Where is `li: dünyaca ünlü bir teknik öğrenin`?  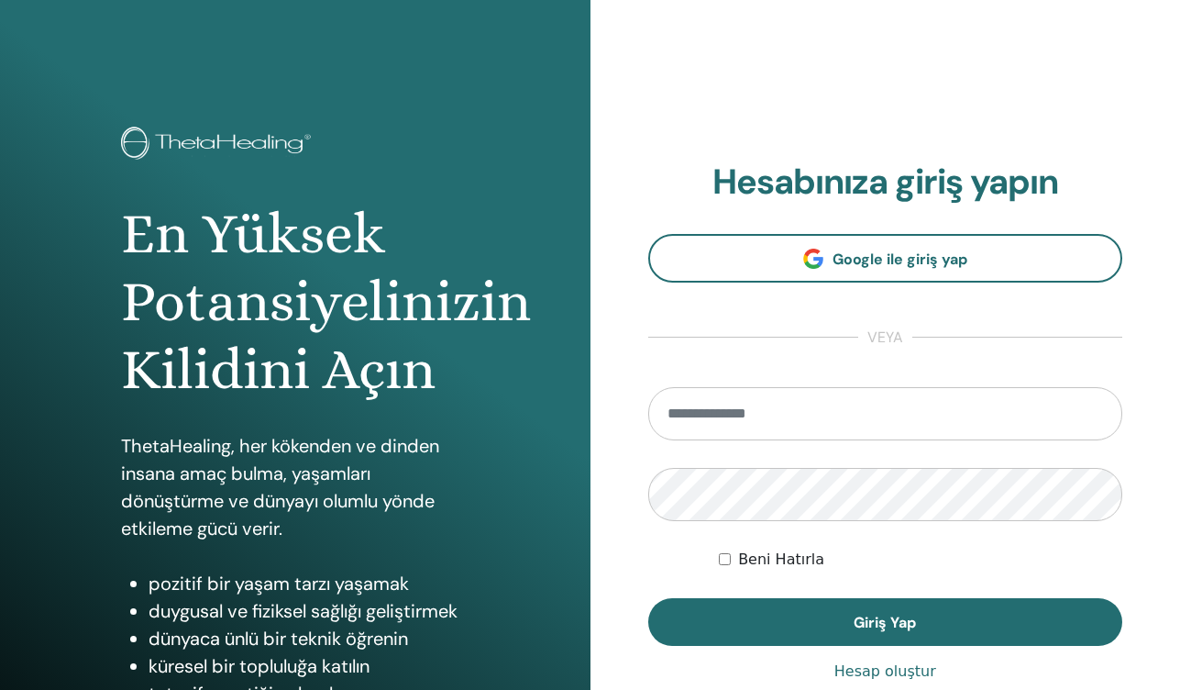
li: dünyaca ünlü bir teknik öğrenin is located at coordinates (308, 638).